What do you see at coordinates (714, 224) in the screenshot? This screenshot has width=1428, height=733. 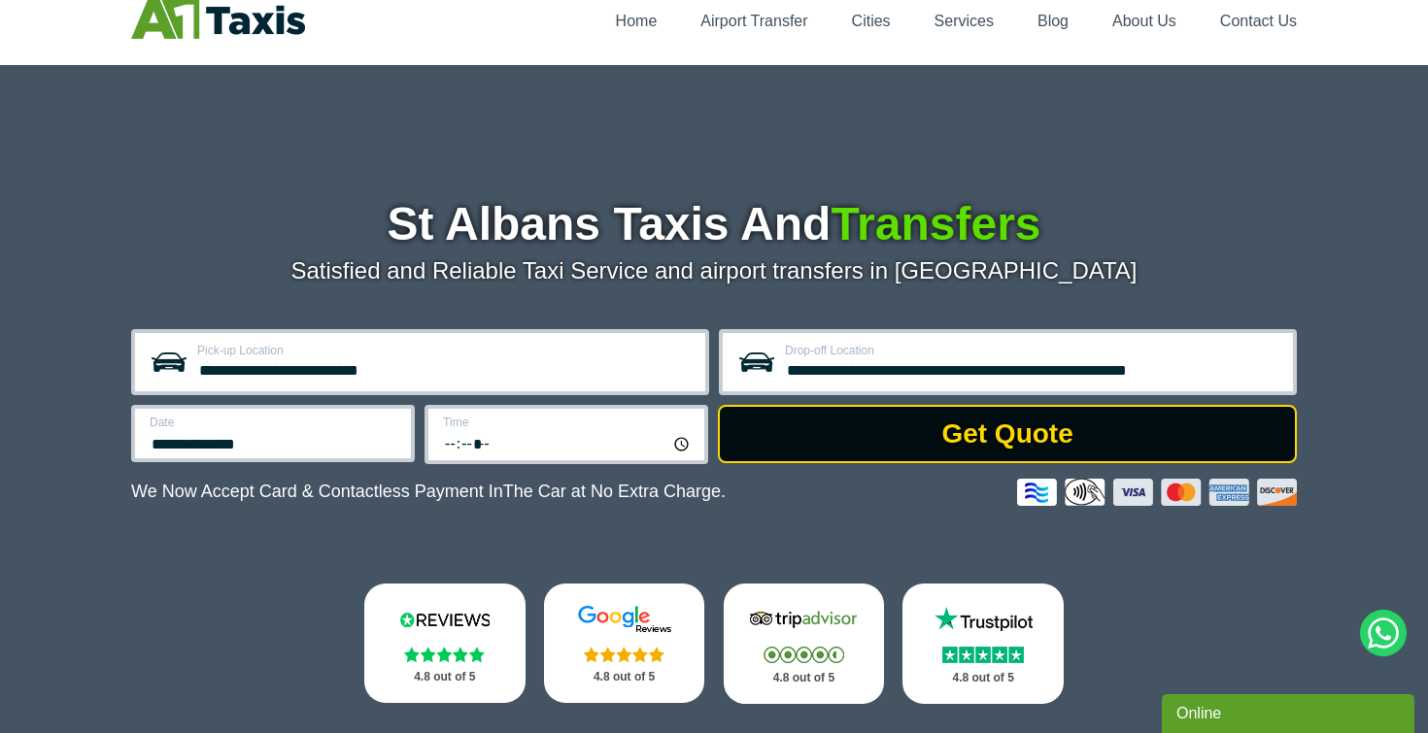 I see `h1: St Albans Taxis And` at bounding box center [714, 224].